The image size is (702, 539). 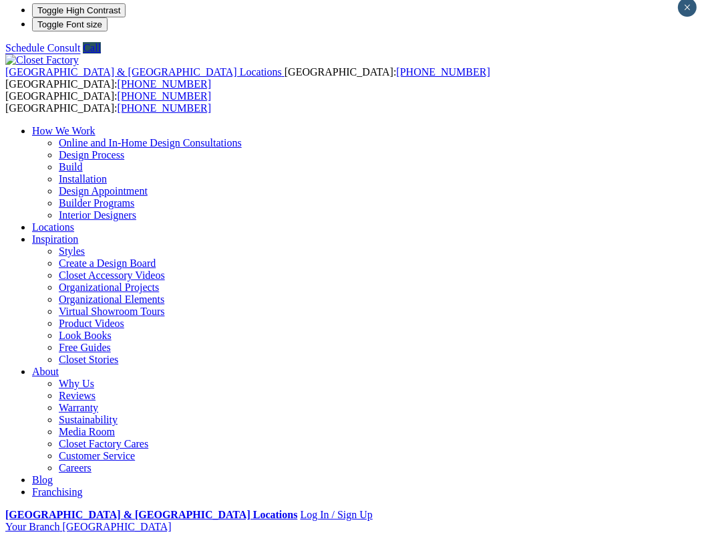 What do you see at coordinates (112, 311) in the screenshot?
I see `a: Virtual Showroom Tours` at bounding box center [112, 311].